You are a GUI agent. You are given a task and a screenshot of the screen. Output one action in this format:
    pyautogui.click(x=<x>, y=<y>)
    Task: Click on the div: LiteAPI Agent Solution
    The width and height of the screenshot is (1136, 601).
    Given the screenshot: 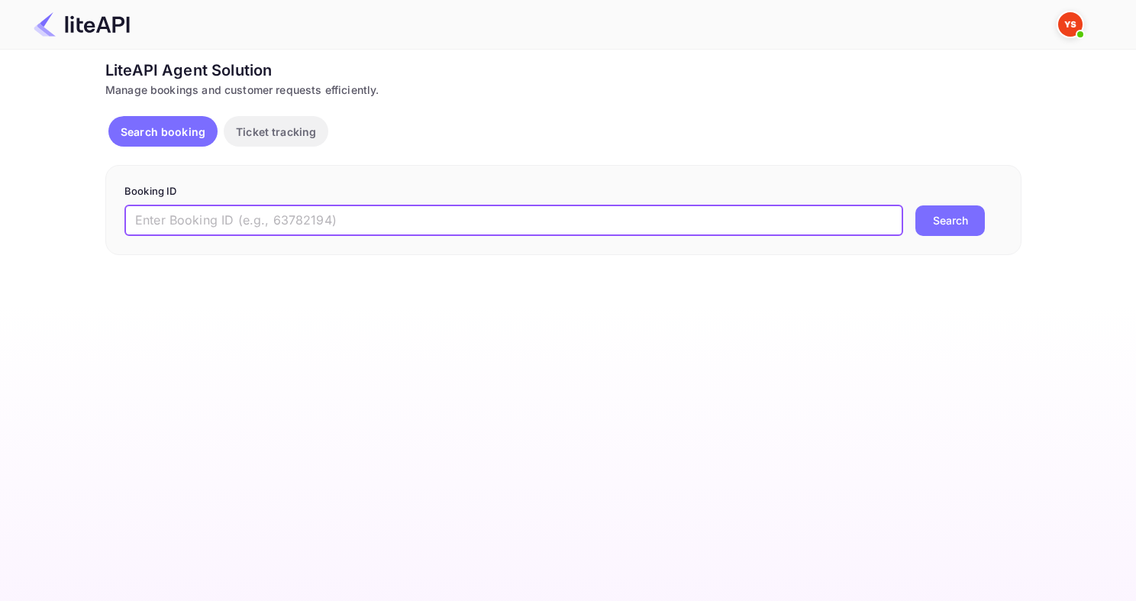 What is the action you would take?
    pyautogui.click(x=564, y=70)
    